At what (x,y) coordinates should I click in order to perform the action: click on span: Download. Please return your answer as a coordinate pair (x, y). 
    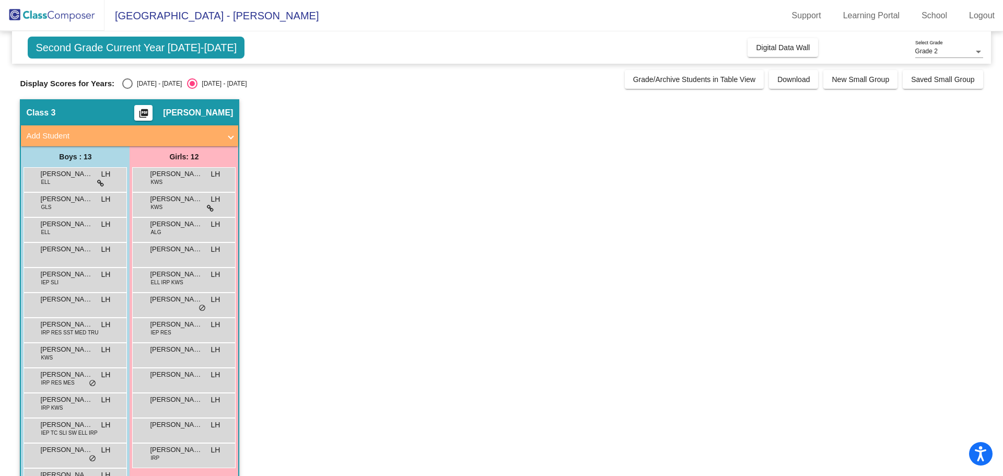
    Looking at the image, I should click on (793, 79).